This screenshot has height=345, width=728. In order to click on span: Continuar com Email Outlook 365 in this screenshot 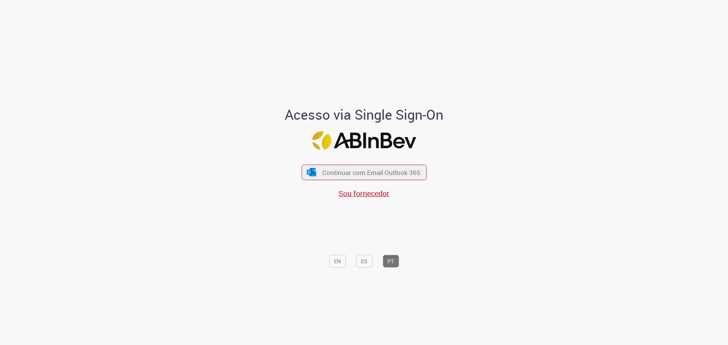, I will do `click(371, 172)`.